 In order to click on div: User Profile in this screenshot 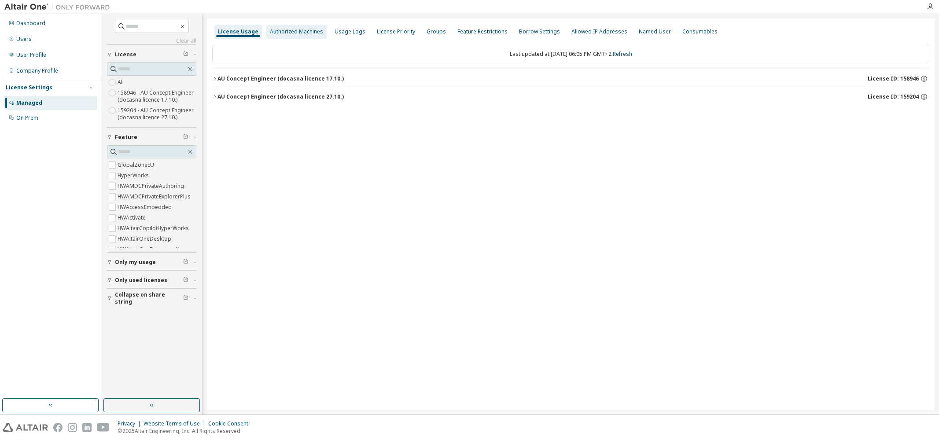, I will do `click(31, 55)`.